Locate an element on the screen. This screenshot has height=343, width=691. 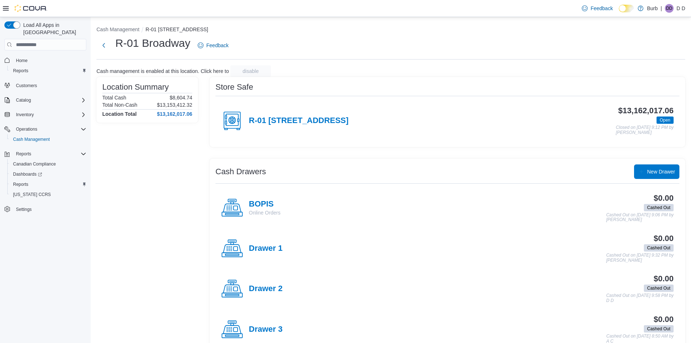
span: Dark Mode is located at coordinates (619, 12).